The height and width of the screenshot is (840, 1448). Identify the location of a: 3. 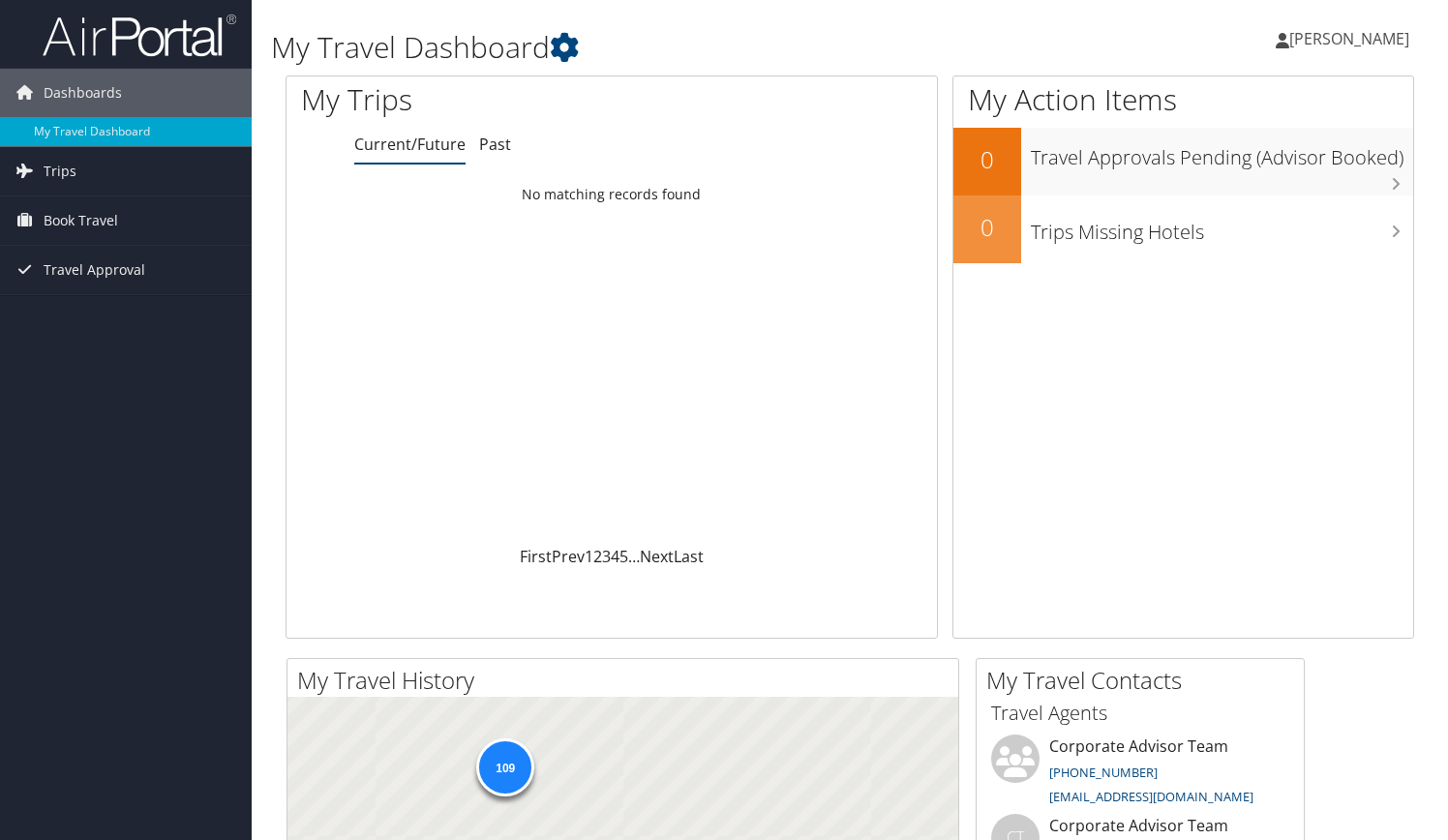
(606, 556).